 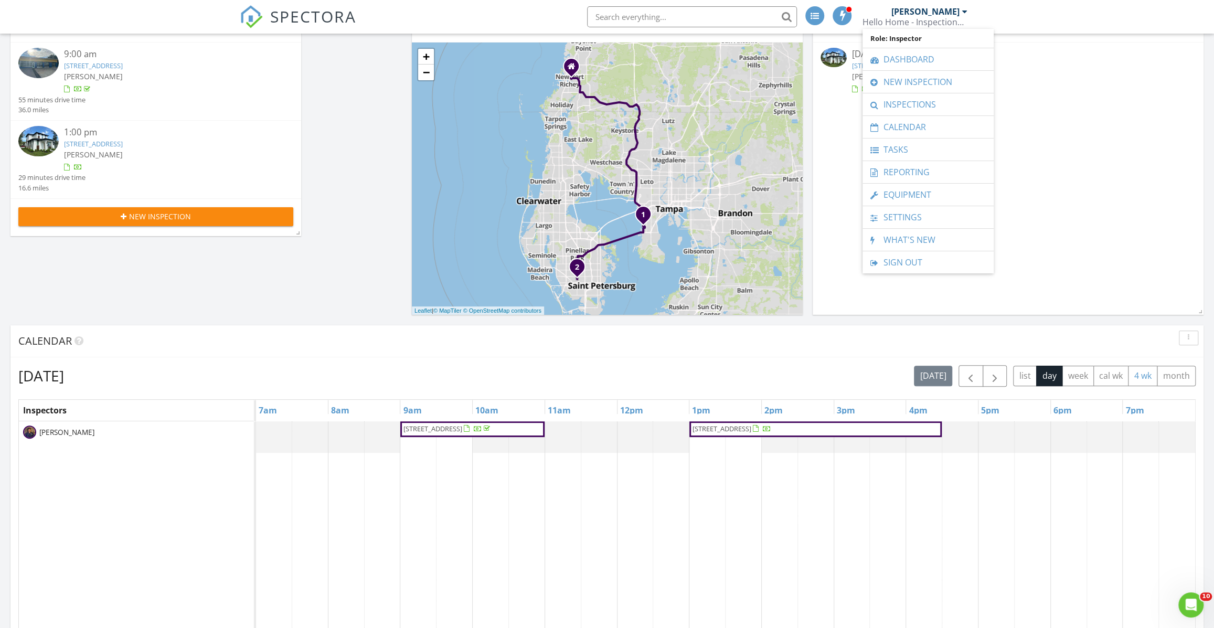 I want to click on a: Leaflet, so click(x=423, y=311).